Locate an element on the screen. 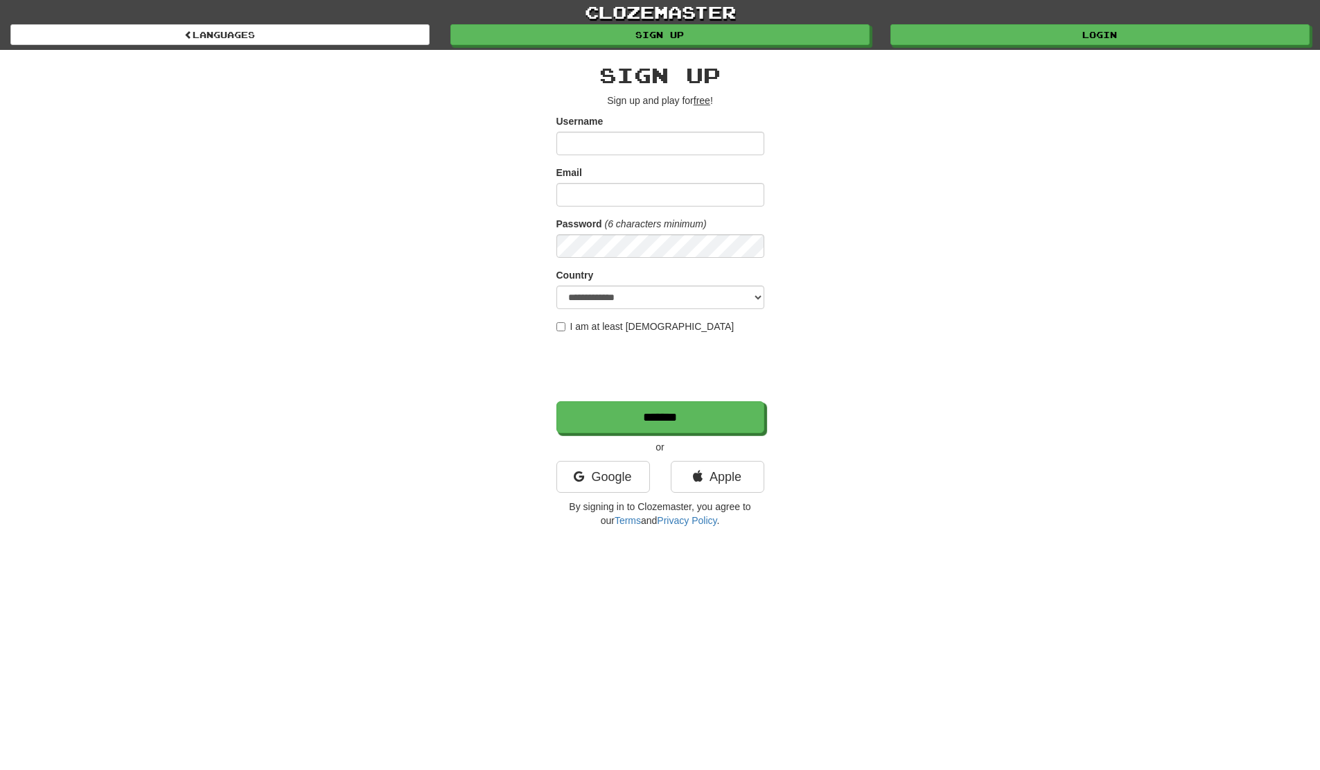  a: Languages is located at coordinates (220, 35).